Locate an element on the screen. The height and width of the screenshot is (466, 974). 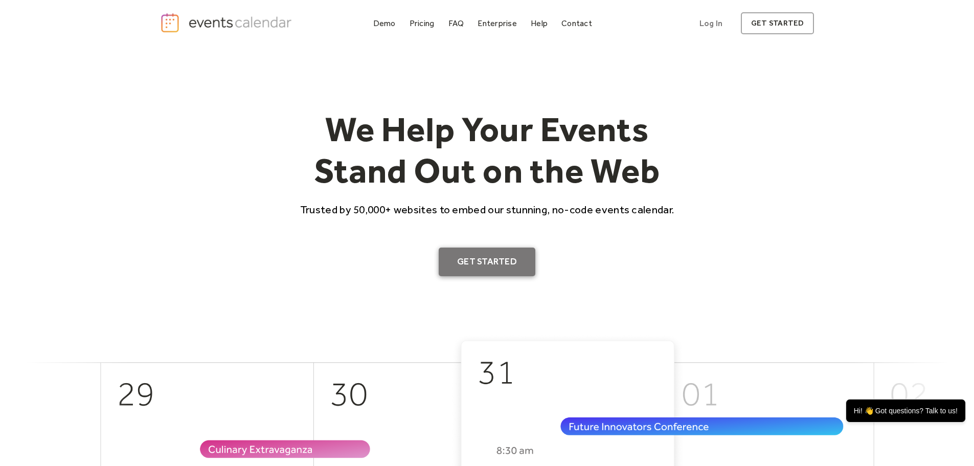
h1: We Help Your Events Stand Out on the Web is located at coordinates (487, 150).